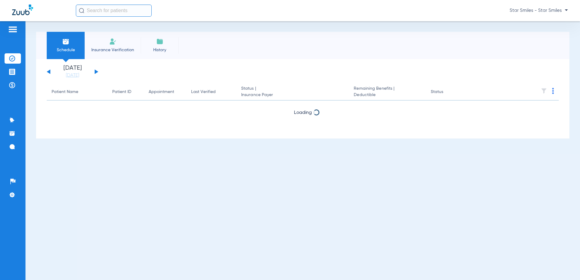 The image size is (580, 280). I want to click on span: Deductible, so click(387, 95).